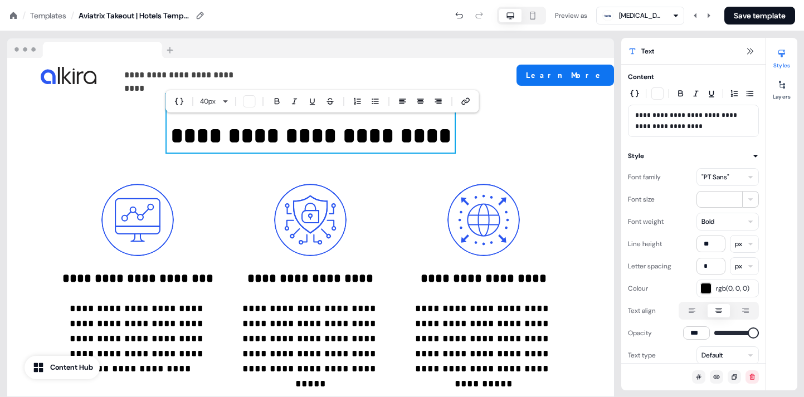 This screenshot has width=804, height=397. I want to click on div: Opacity, so click(639, 333).